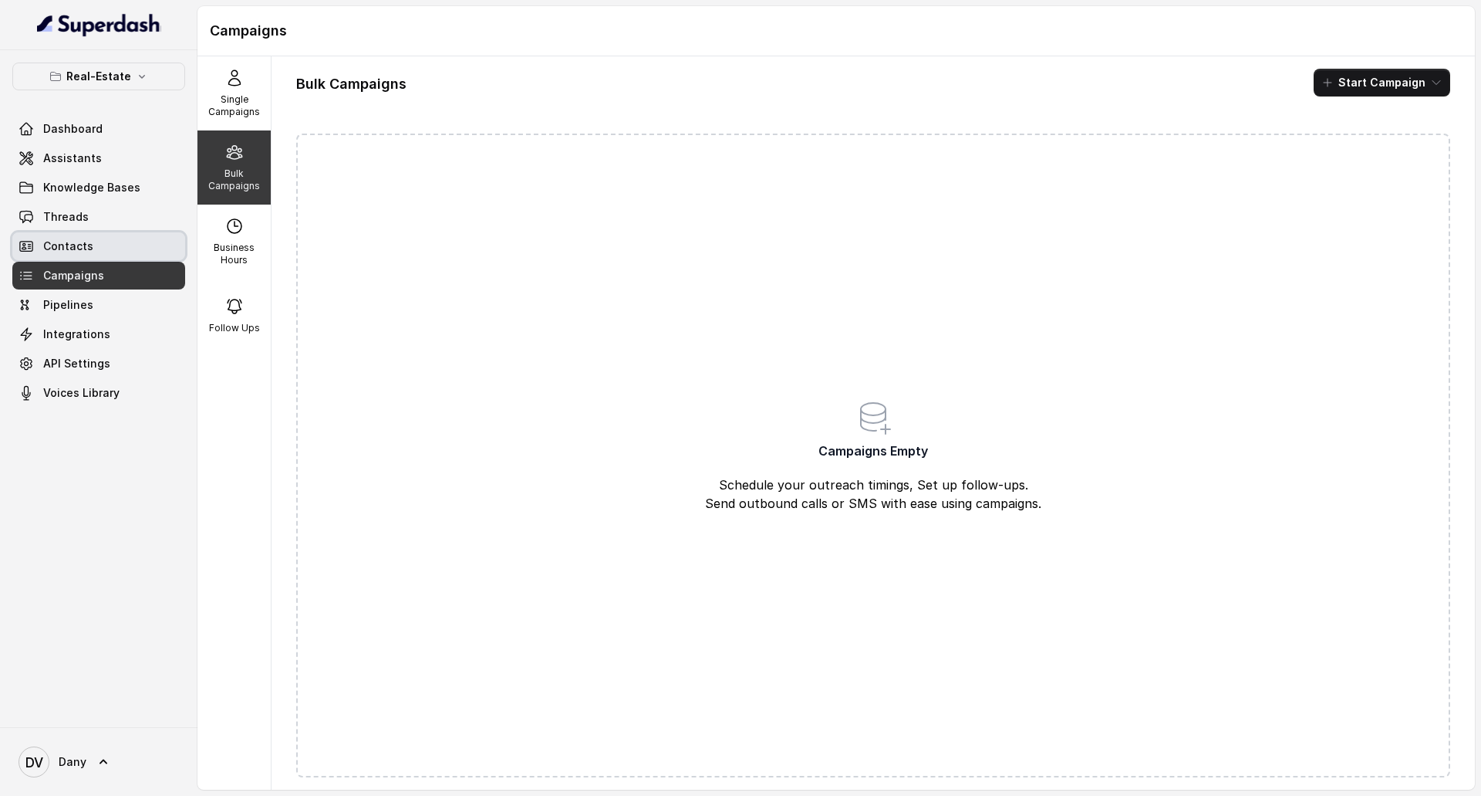 The height and width of the screenshot is (796, 1481). Describe the element at coordinates (873, 451) in the screenshot. I see `span: Campaigns Empty` at that location.